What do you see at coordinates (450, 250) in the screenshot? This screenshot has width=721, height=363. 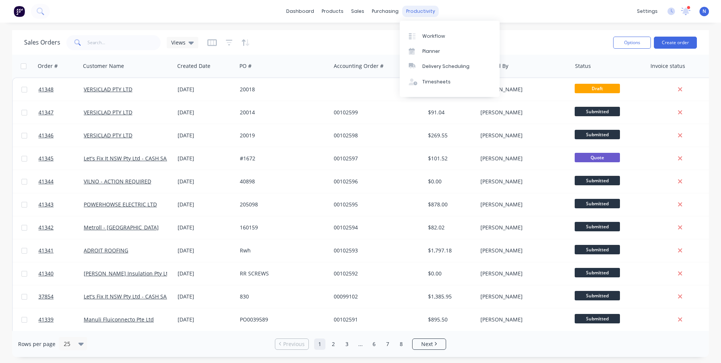 I see `div: $1,797.18` at bounding box center [450, 250].